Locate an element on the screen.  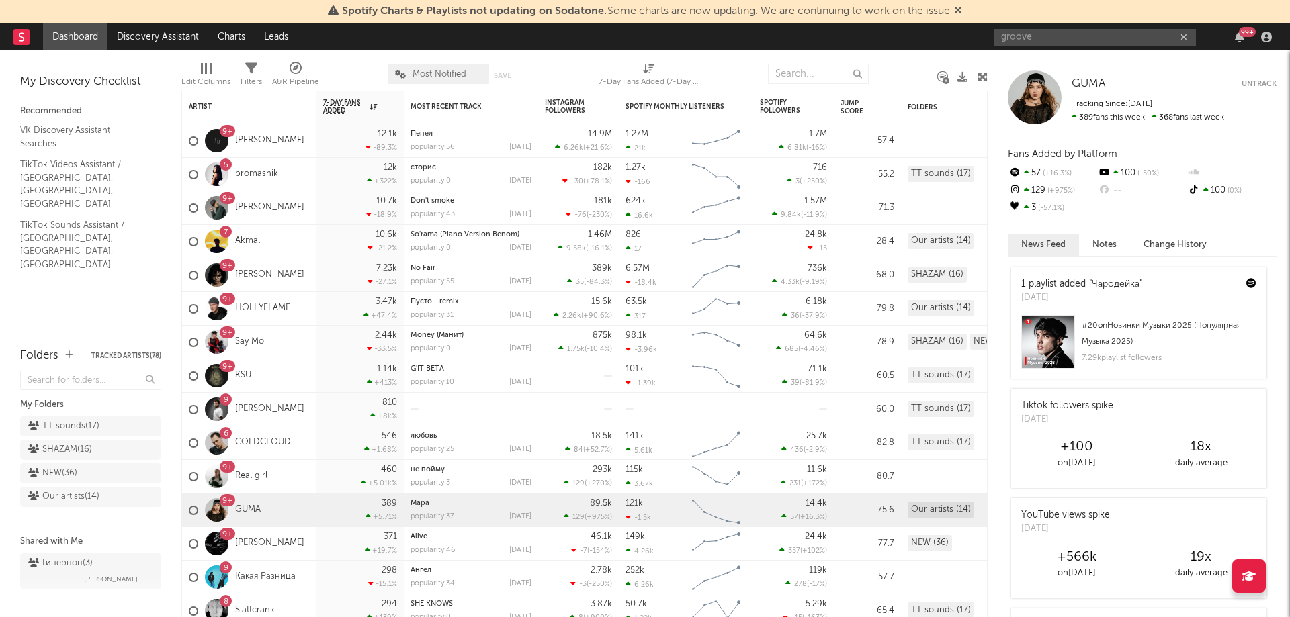
div: 18 x is located at coordinates (1200, 447).